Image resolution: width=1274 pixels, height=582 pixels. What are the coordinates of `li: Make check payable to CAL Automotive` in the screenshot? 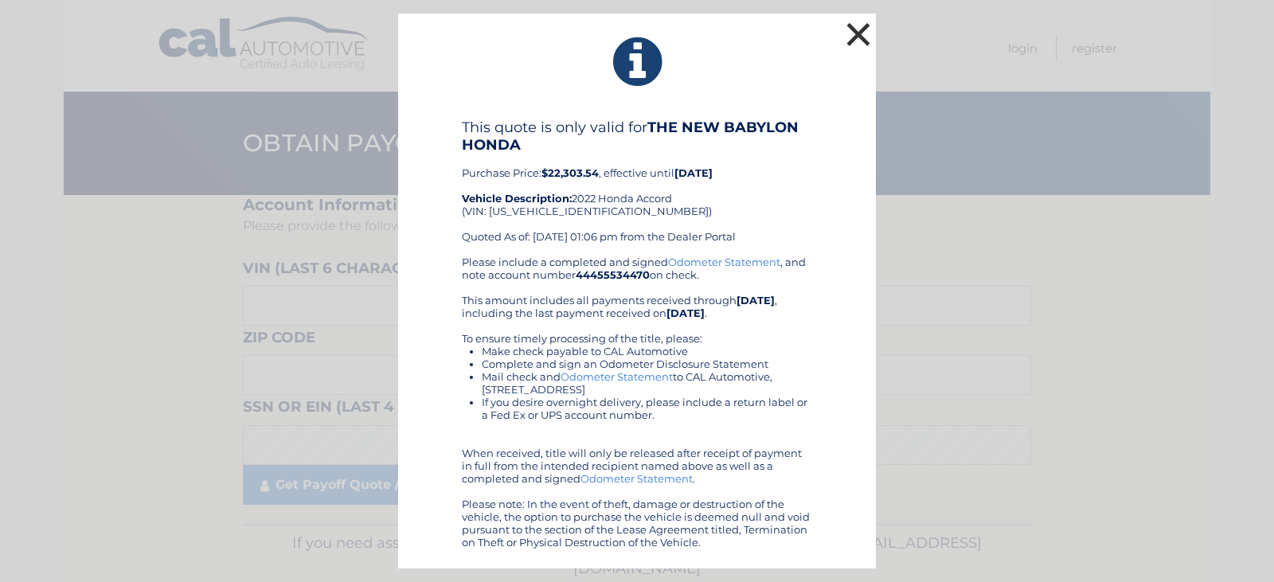 It's located at (647, 351).